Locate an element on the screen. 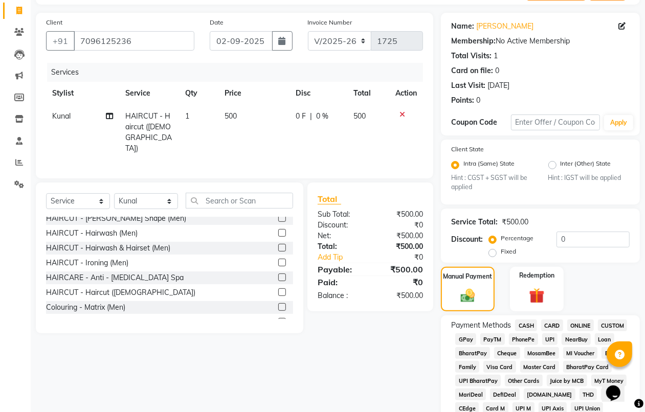 This screenshot has width=645, height=412. div: Paid: is located at coordinates (340, 282).